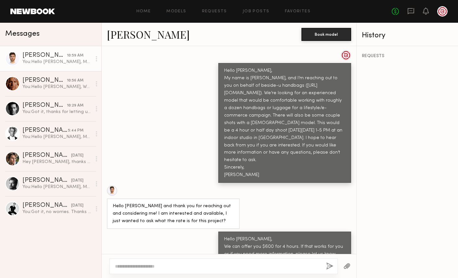  What do you see at coordinates (144, 11) in the screenshot?
I see `a: Home` at bounding box center [144, 11].